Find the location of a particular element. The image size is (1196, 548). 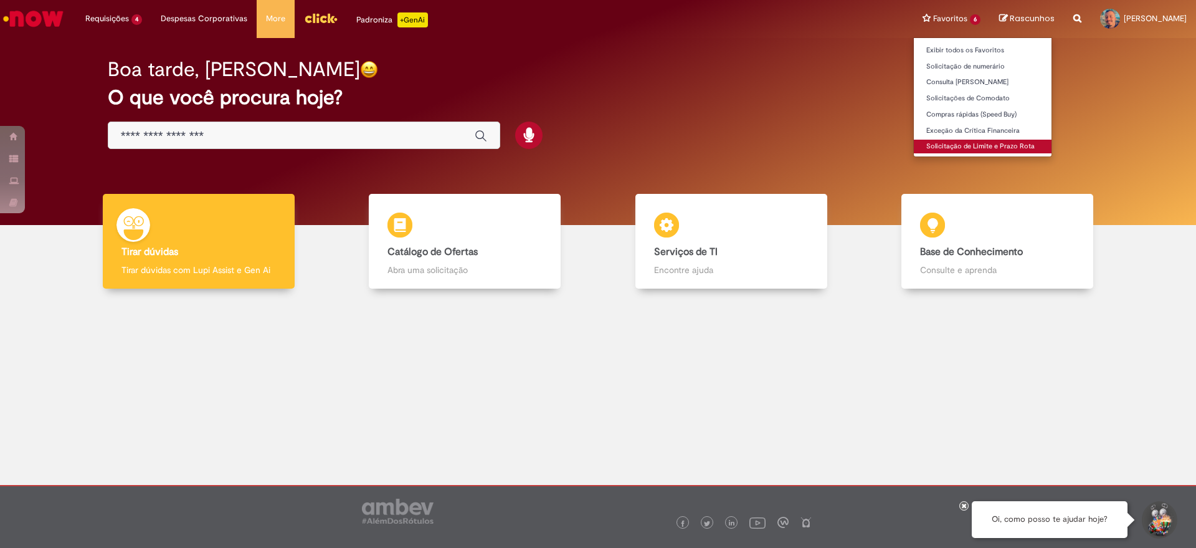

a: Solicitação de numerário is located at coordinates (983, 67).